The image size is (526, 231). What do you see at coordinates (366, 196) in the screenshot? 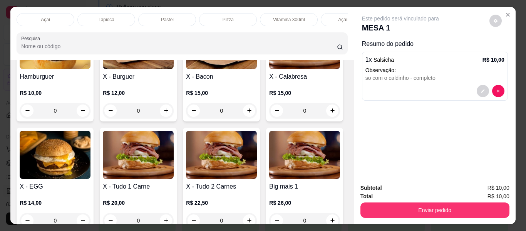
I see `strong: Total` at bounding box center [366, 196].